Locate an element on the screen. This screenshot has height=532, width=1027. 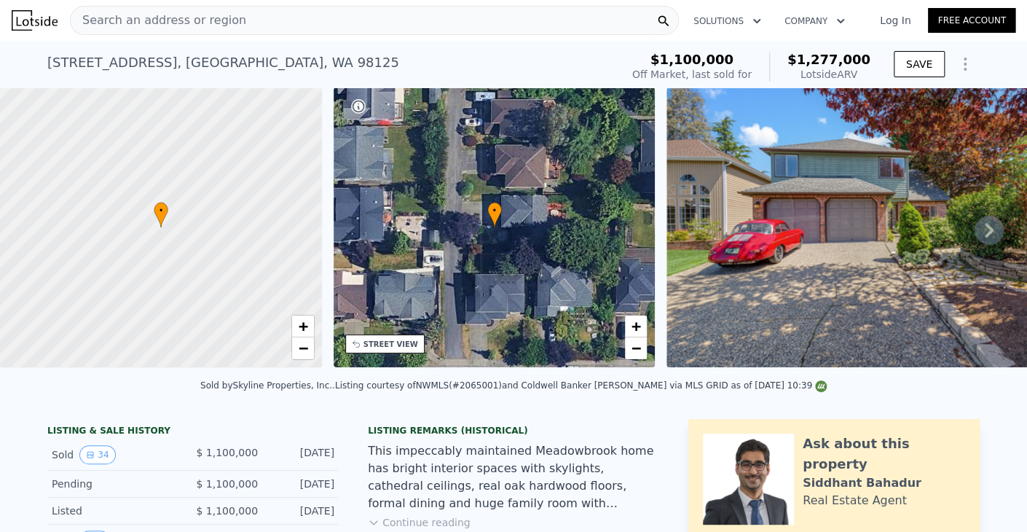
a: Log In is located at coordinates (896, 20).